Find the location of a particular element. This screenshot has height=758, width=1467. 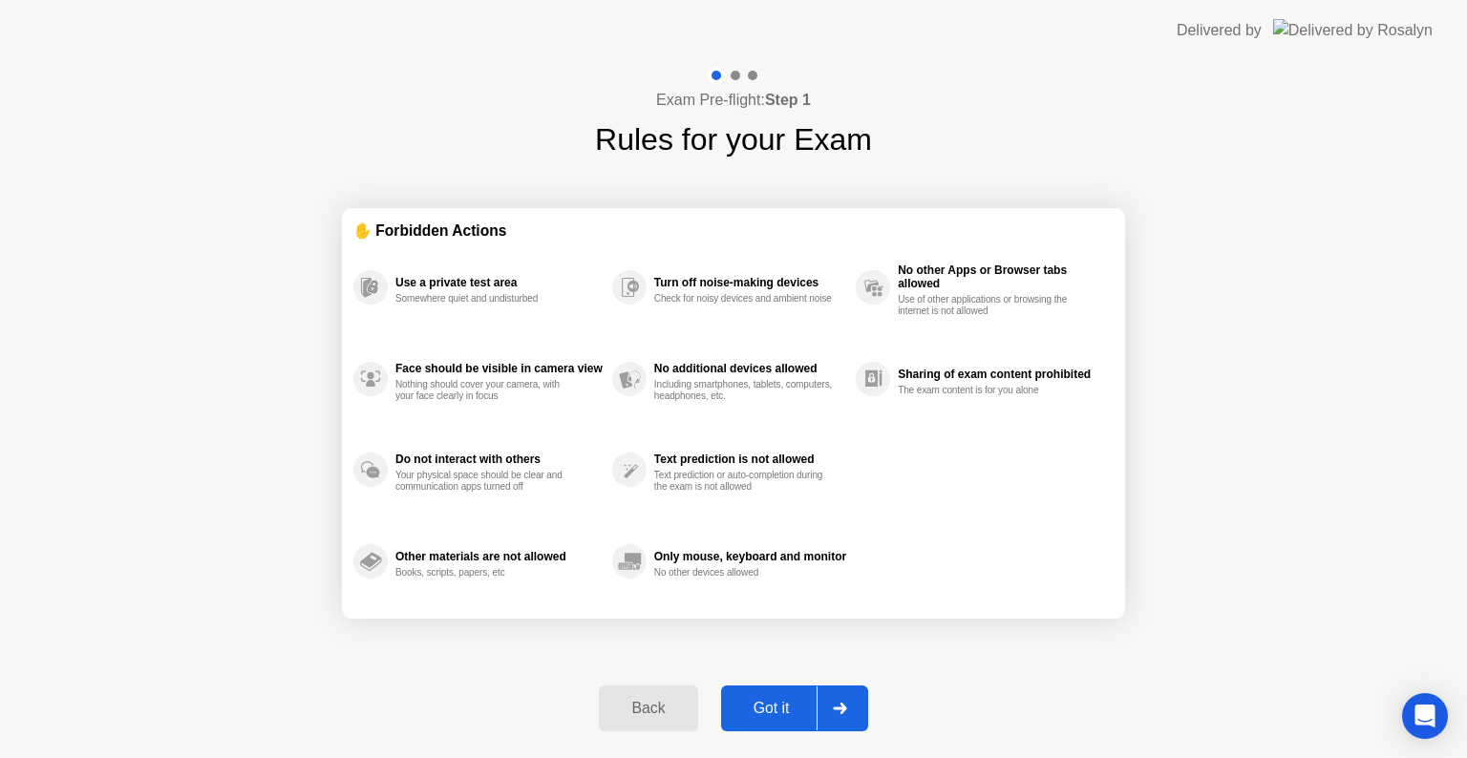

b: Step 1 is located at coordinates (788, 99).